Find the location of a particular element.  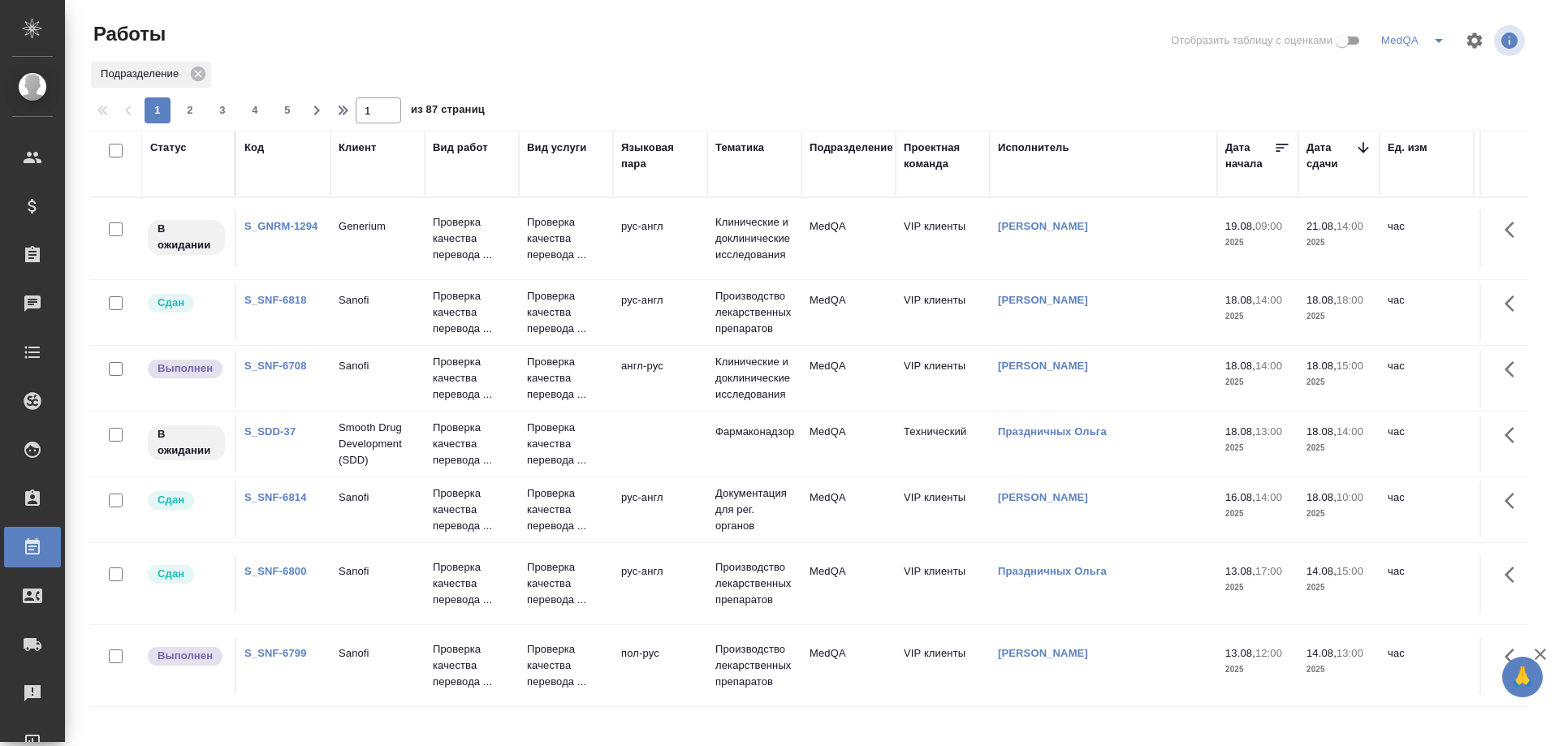

div: Вид услуги is located at coordinates (557, 148).